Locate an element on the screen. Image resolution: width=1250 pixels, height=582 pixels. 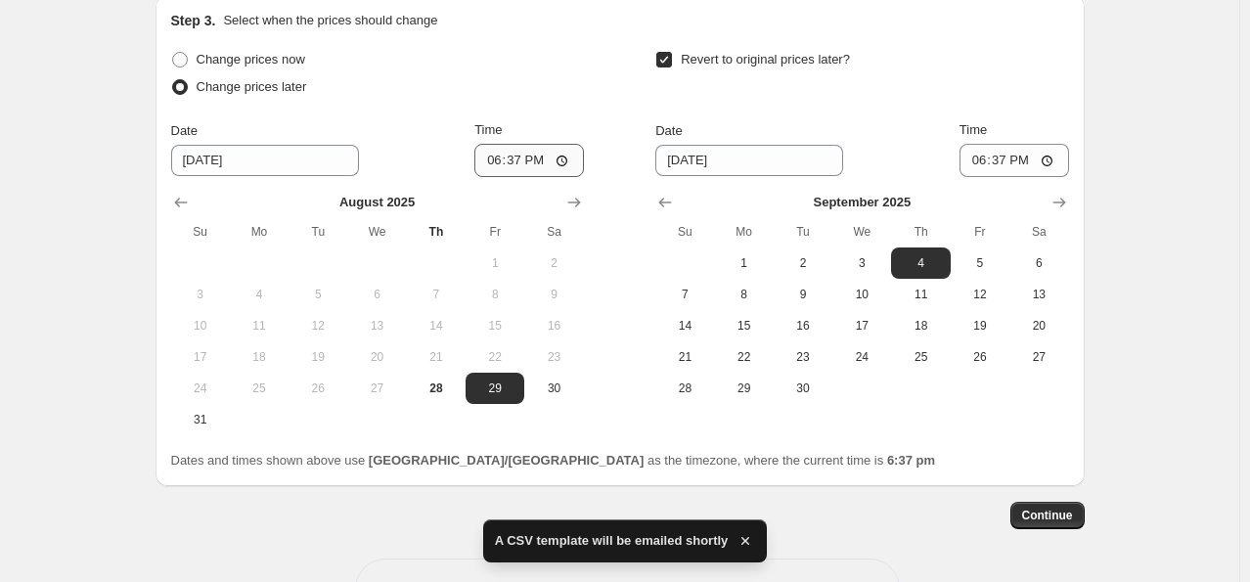
button: Wednesday August 6 2025 is located at coordinates (376, 294).